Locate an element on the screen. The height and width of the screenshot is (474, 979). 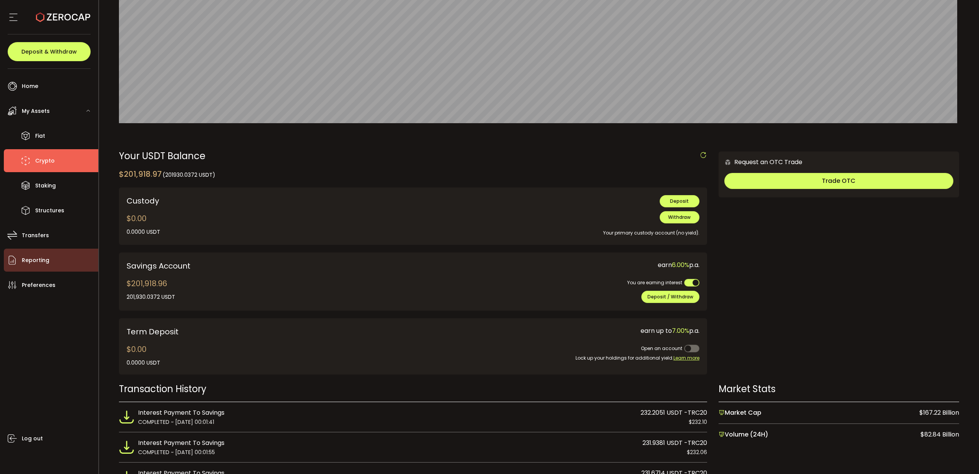
span: Learn more is located at coordinates (686, 357).